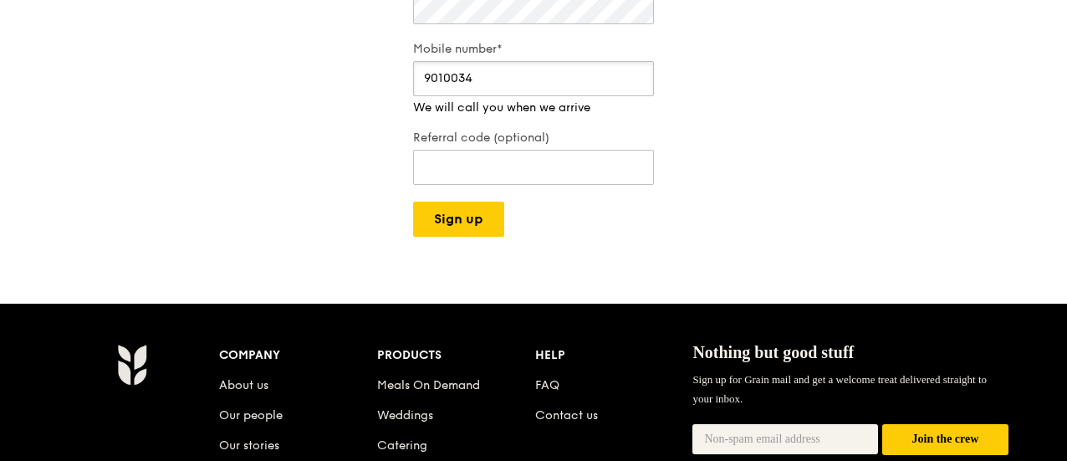 The image size is (1067, 461). What do you see at coordinates (131, 365) in the screenshot?
I see `img: Grain` at bounding box center [131, 365].